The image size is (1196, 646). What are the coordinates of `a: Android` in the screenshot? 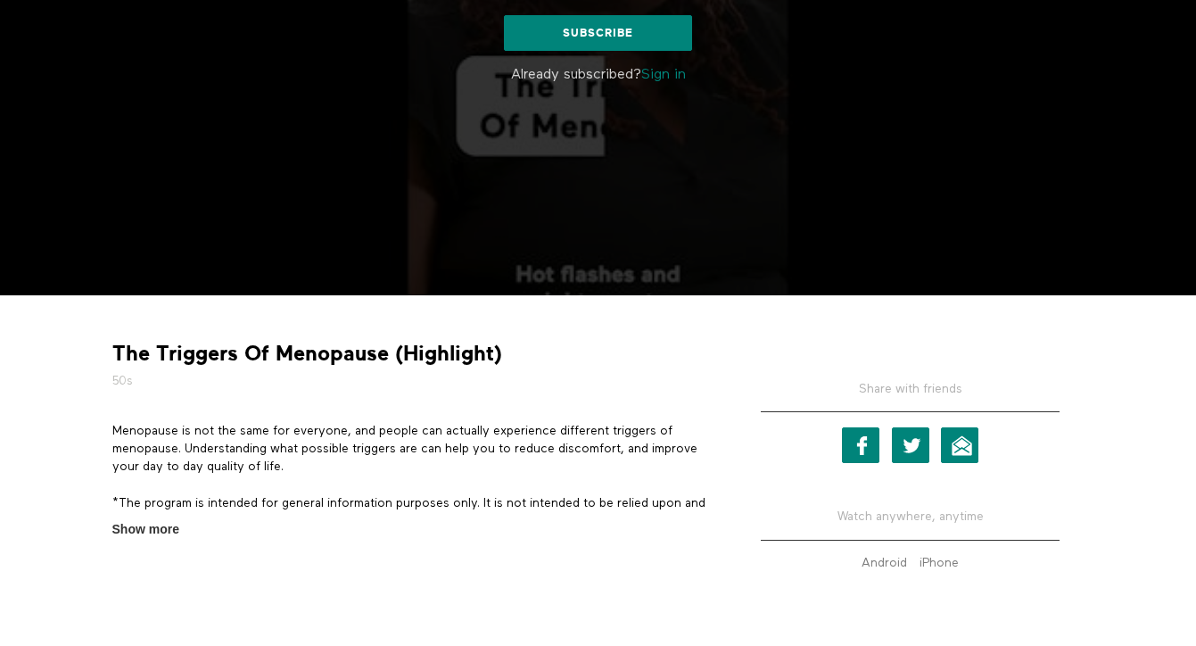 It's located at (884, 563).